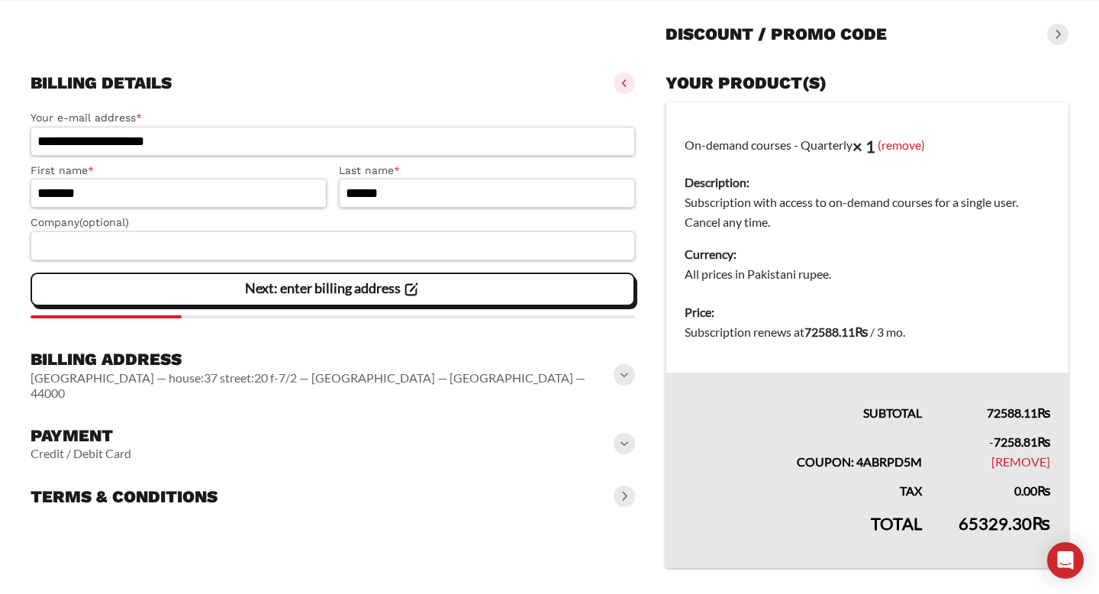 The image size is (1099, 594). What do you see at coordinates (803, 534) in the screenshot?
I see `th: Total` at bounding box center [803, 534].